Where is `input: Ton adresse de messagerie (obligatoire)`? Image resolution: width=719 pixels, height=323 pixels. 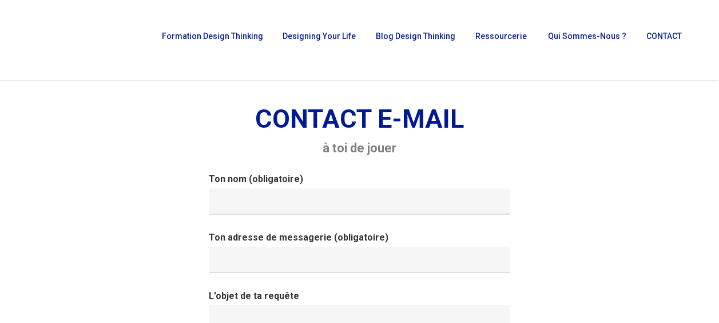
input: Ton adresse de messagerie (obligatoire) is located at coordinates (359, 260).